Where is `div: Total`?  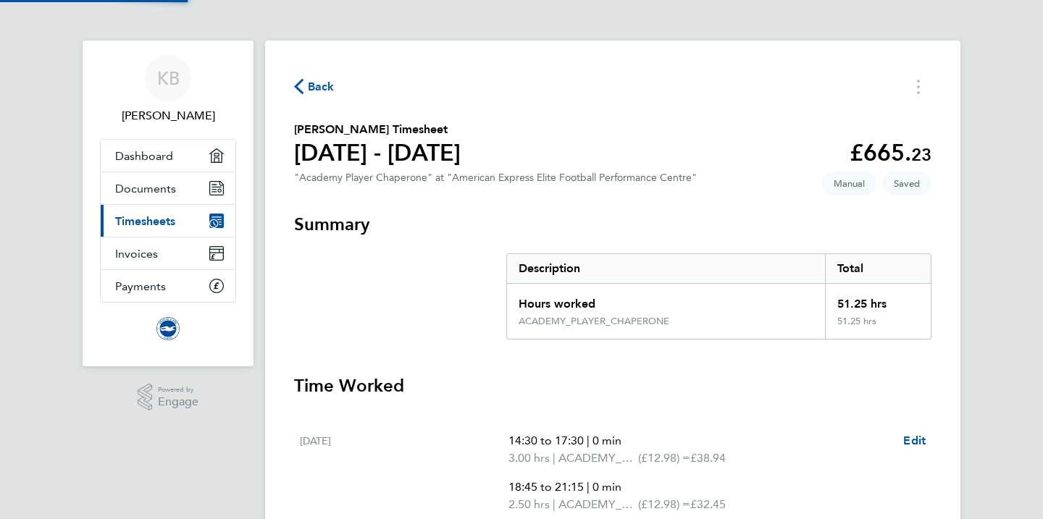 div: Total is located at coordinates (878, 269).